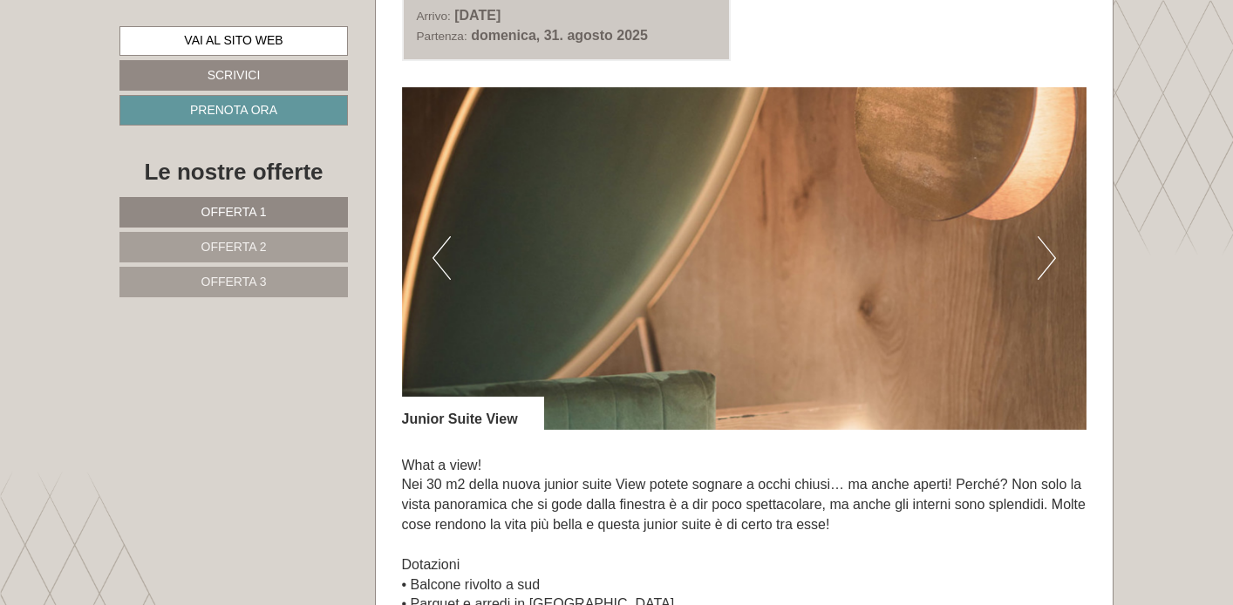  I want to click on img: image, so click(745, 258).